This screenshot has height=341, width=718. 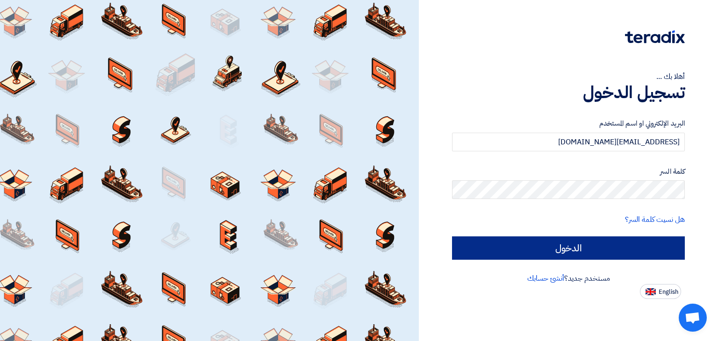 I want to click on div: Open chat, so click(x=693, y=318).